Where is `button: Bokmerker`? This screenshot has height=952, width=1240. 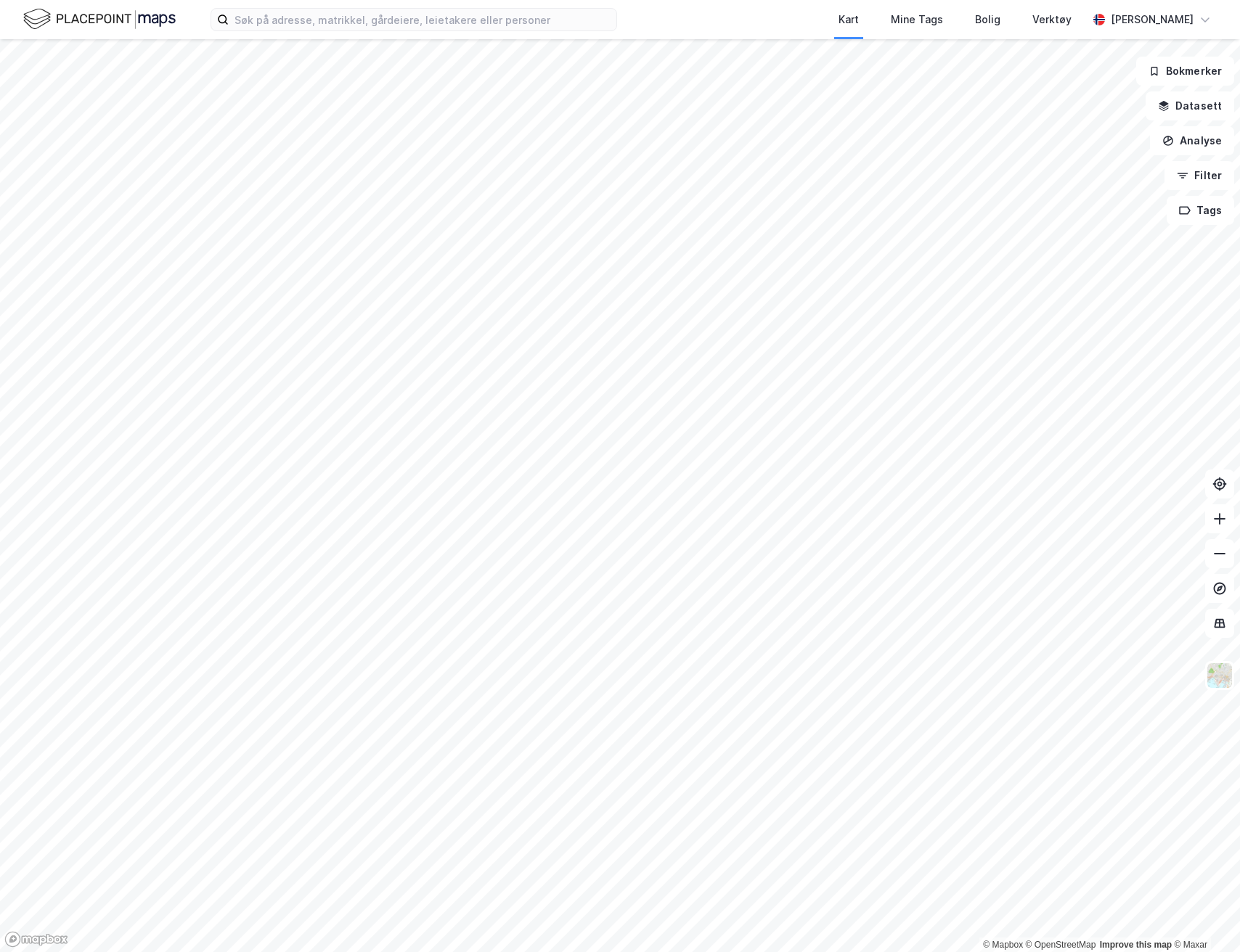 button: Bokmerker is located at coordinates (1185, 71).